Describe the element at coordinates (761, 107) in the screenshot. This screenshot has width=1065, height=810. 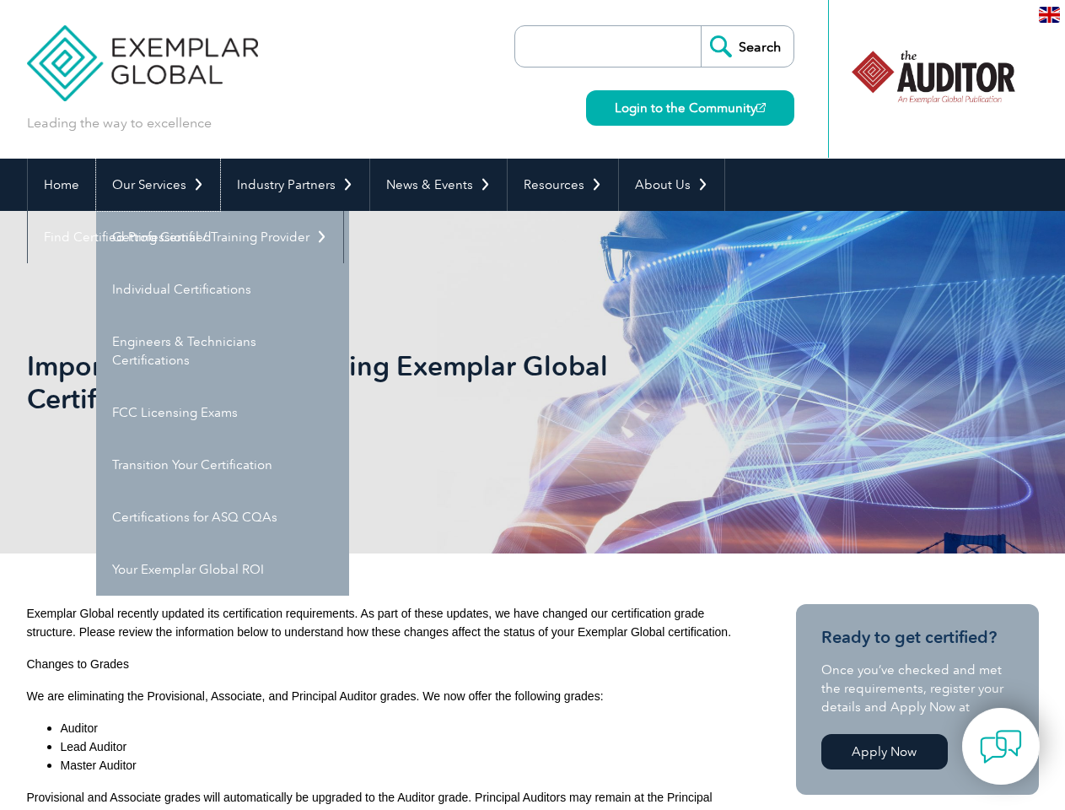
I see `img: open_square.png` at that location.